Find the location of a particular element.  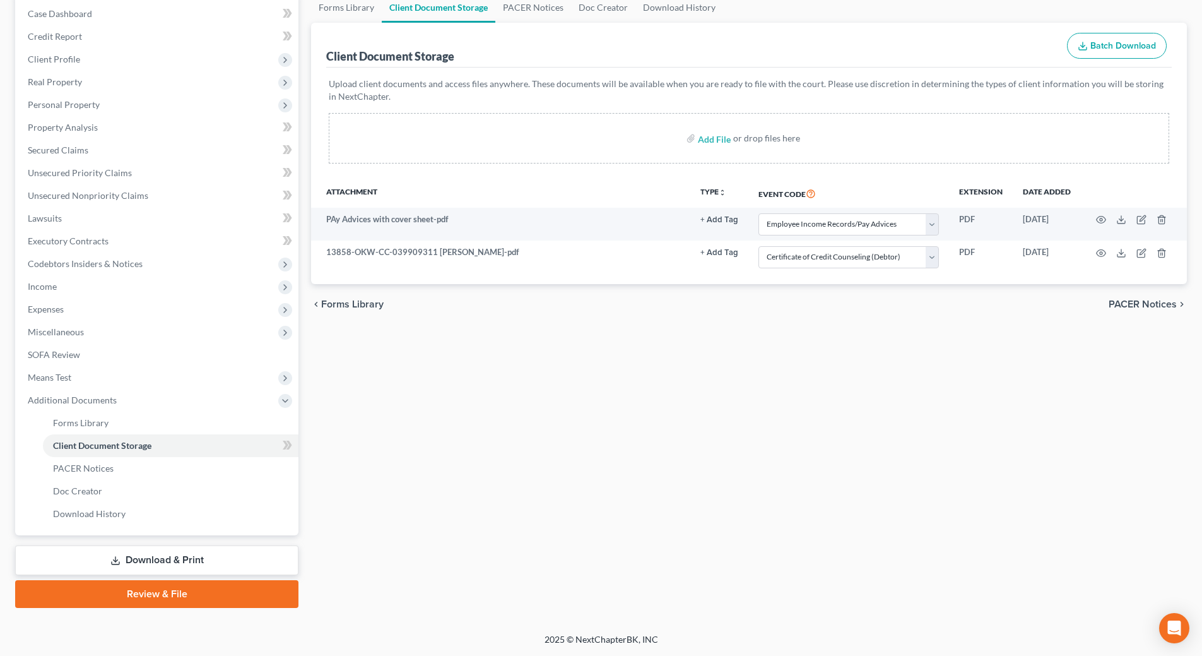

span: Client Document Storage is located at coordinates (102, 445).